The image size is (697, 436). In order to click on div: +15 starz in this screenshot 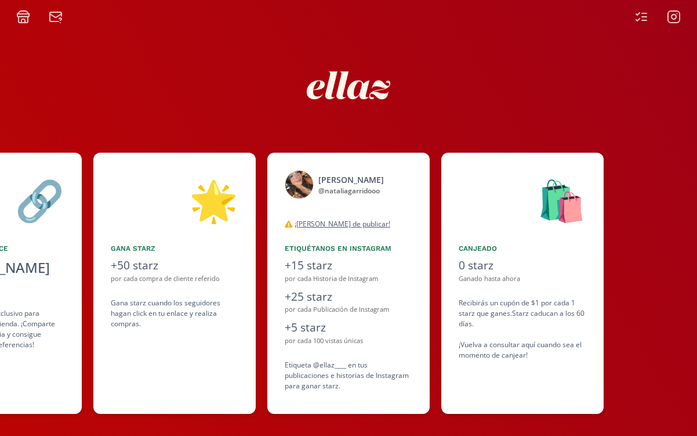, I will do `click(349, 265)`.